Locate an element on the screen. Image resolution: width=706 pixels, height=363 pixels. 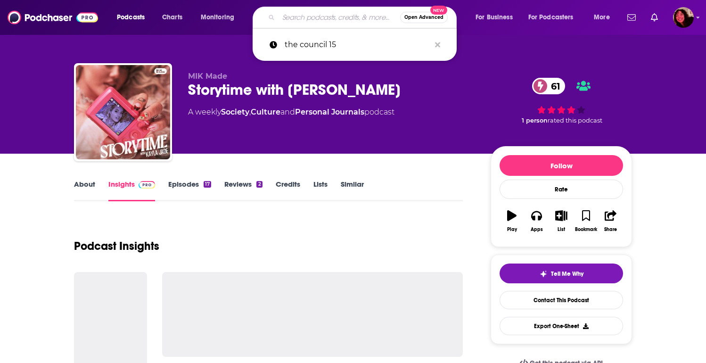
span: For Business is located at coordinates (494, 17).